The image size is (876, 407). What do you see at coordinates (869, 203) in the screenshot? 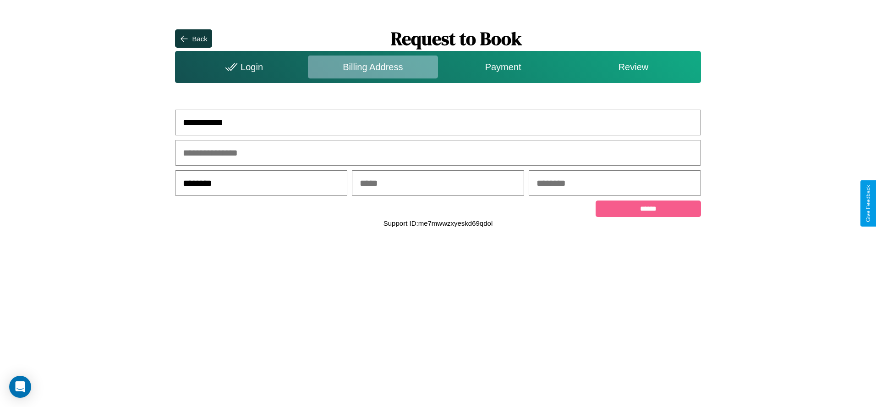
I see `div: Give Feedback` at bounding box center [869, 203].